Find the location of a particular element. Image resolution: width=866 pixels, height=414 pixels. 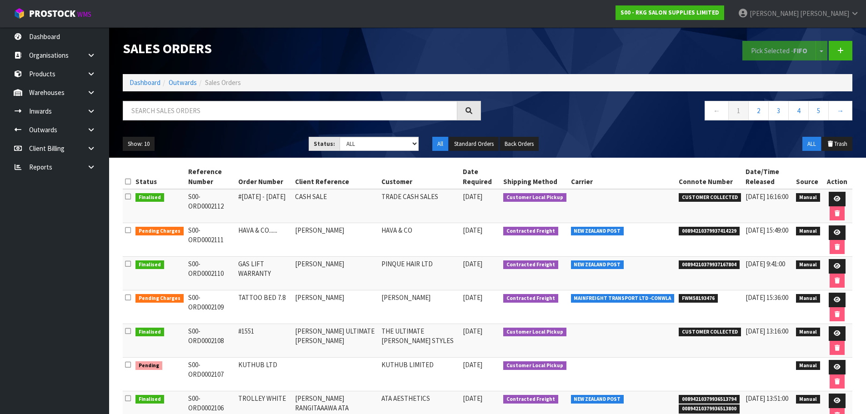

button: All is located at coordinates (440, 144).